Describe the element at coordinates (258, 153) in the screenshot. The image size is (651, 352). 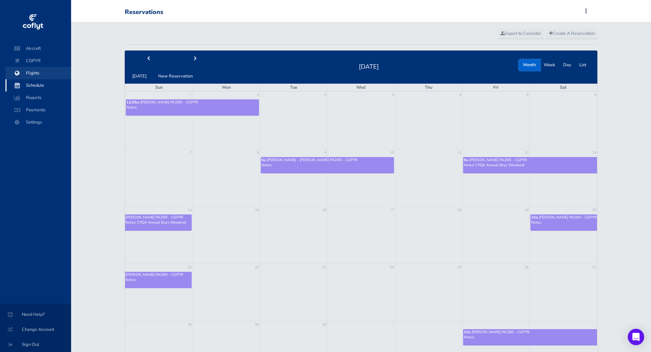
I see `a: 8` at that location.